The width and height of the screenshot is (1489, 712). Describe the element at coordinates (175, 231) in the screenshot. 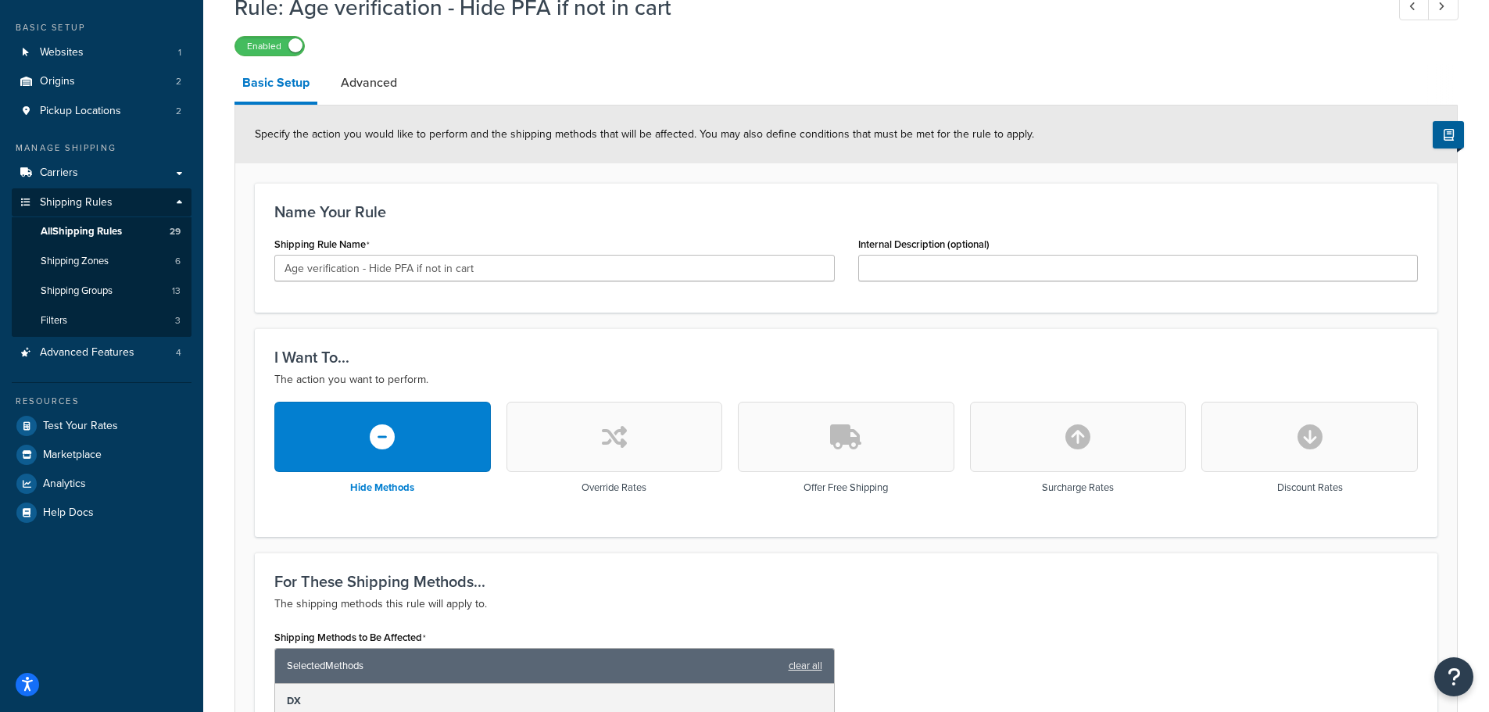

I see `span: 29` at that location.